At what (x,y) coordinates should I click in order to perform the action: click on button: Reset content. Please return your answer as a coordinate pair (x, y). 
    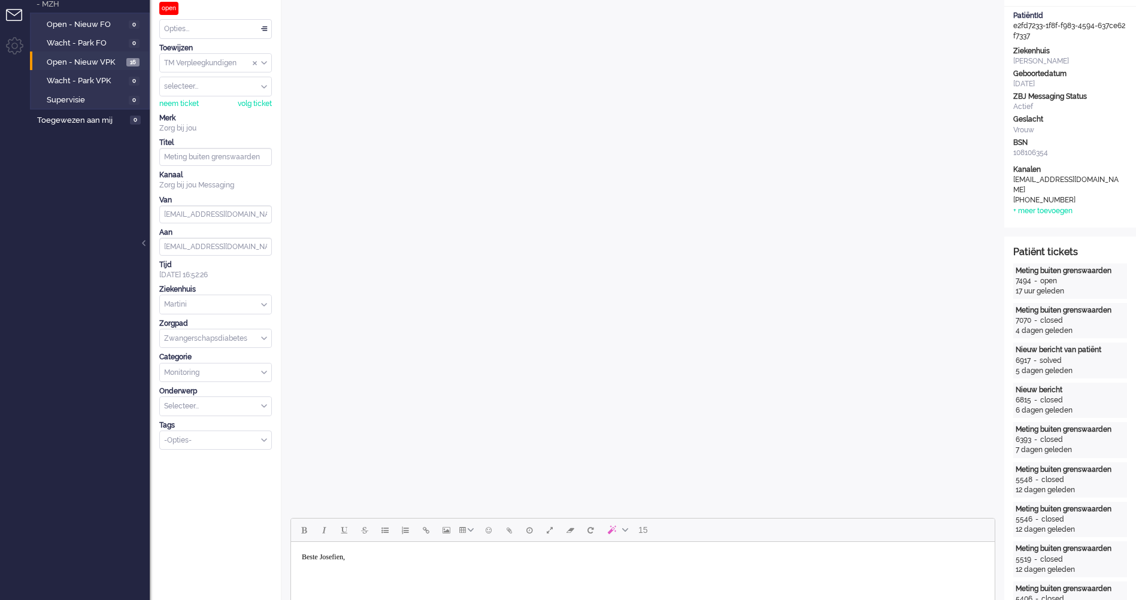
    Looking at the image, I should click on (591, 530).